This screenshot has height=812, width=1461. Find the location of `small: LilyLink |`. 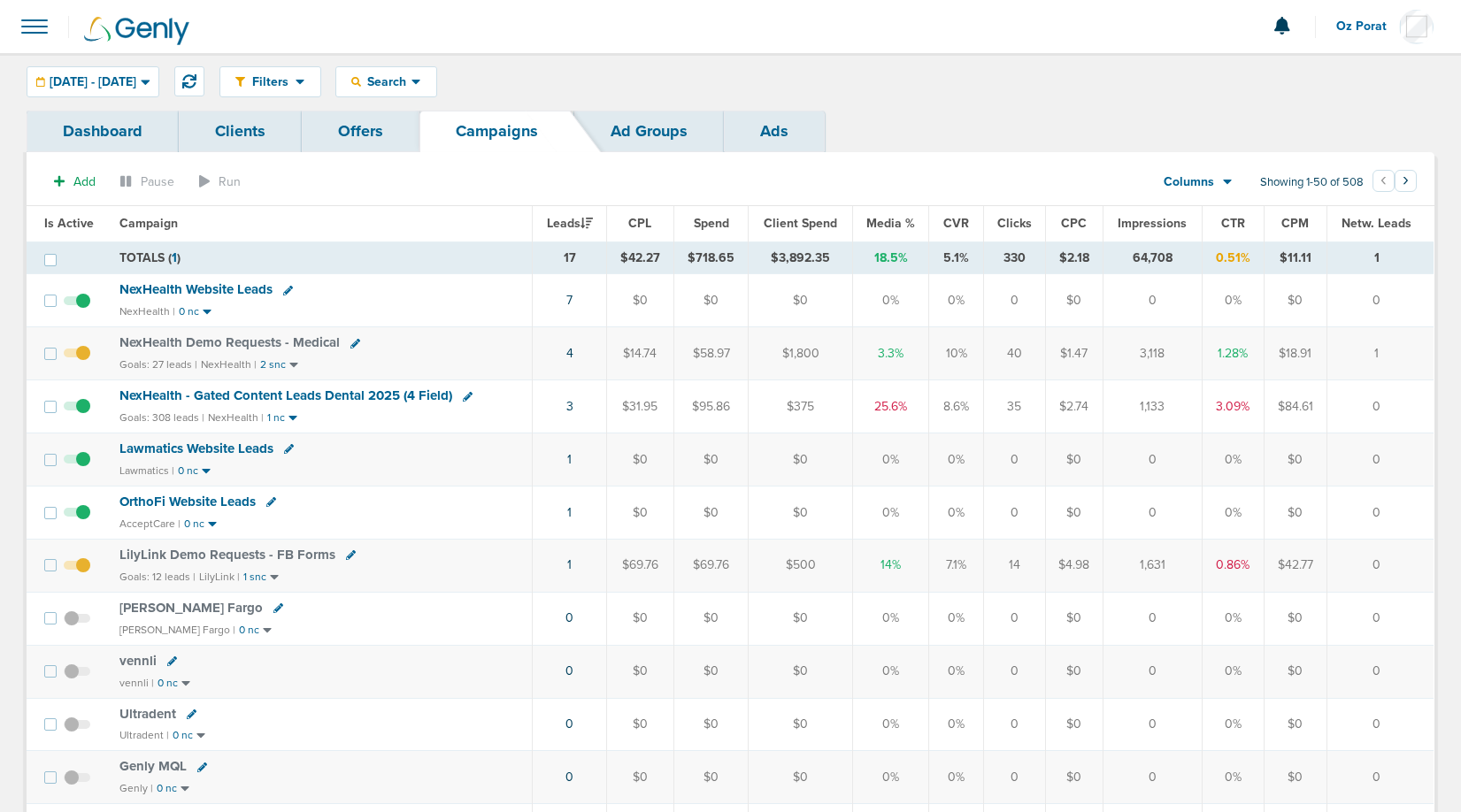

small: LilyLink | is located at coordinates (219, 577).